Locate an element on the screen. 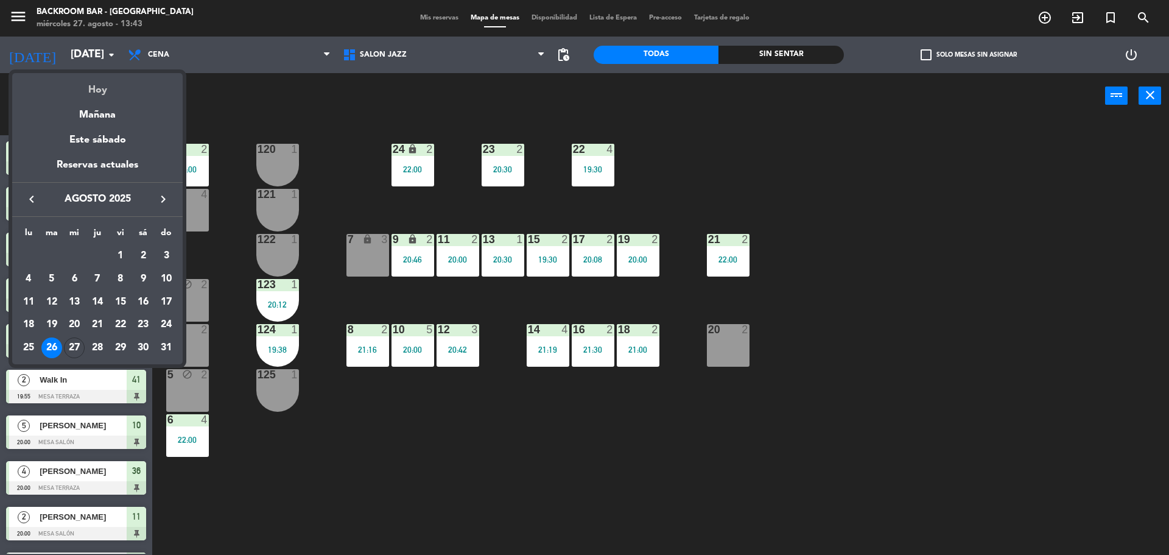 The image size is (1169, 555). td: 11 de agosto de 2025 is located at coordinates (29, 302).